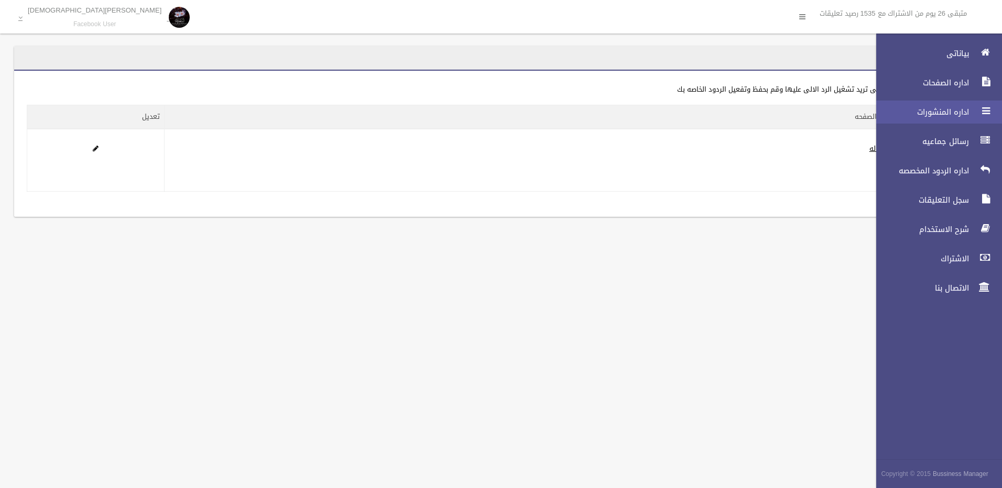  I want to click on a: اداره الردود المخصصه, so click(934, 171).